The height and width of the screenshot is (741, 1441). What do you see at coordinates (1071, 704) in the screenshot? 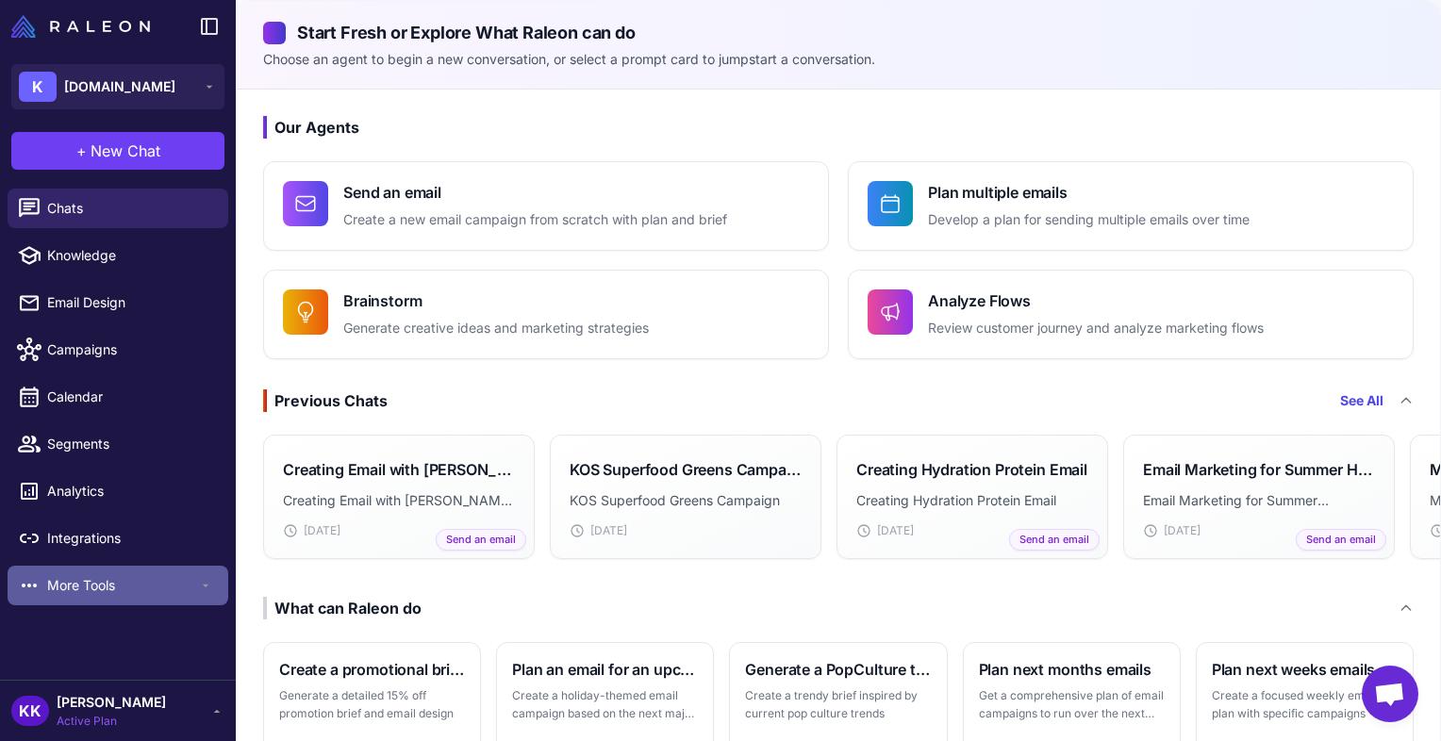
I see `p: Get a comprehensive plan of email campaigns to run over the next month` at bounding box center [1071, 704].